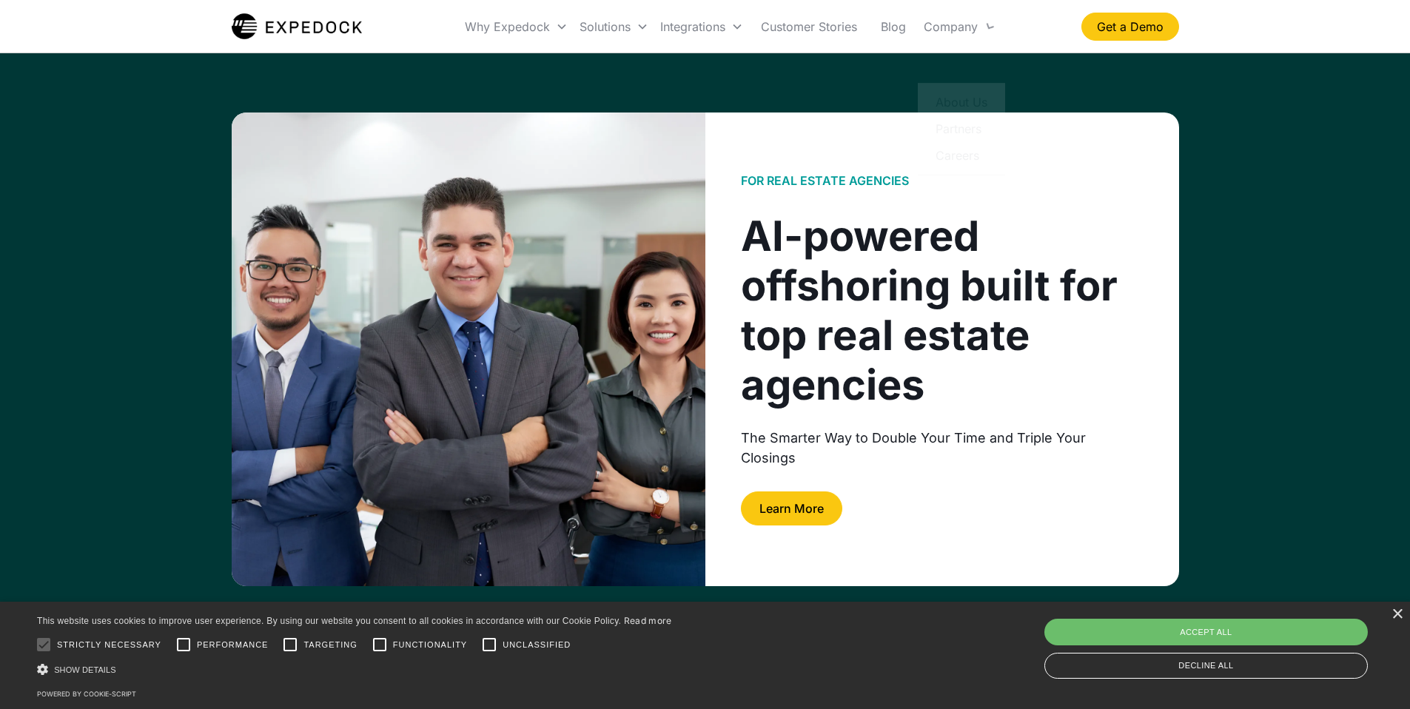 The image size is (1410, 709). Describe the element at coordinates (330, 645) in the screenshot. I see `span: Targeting` at that location.